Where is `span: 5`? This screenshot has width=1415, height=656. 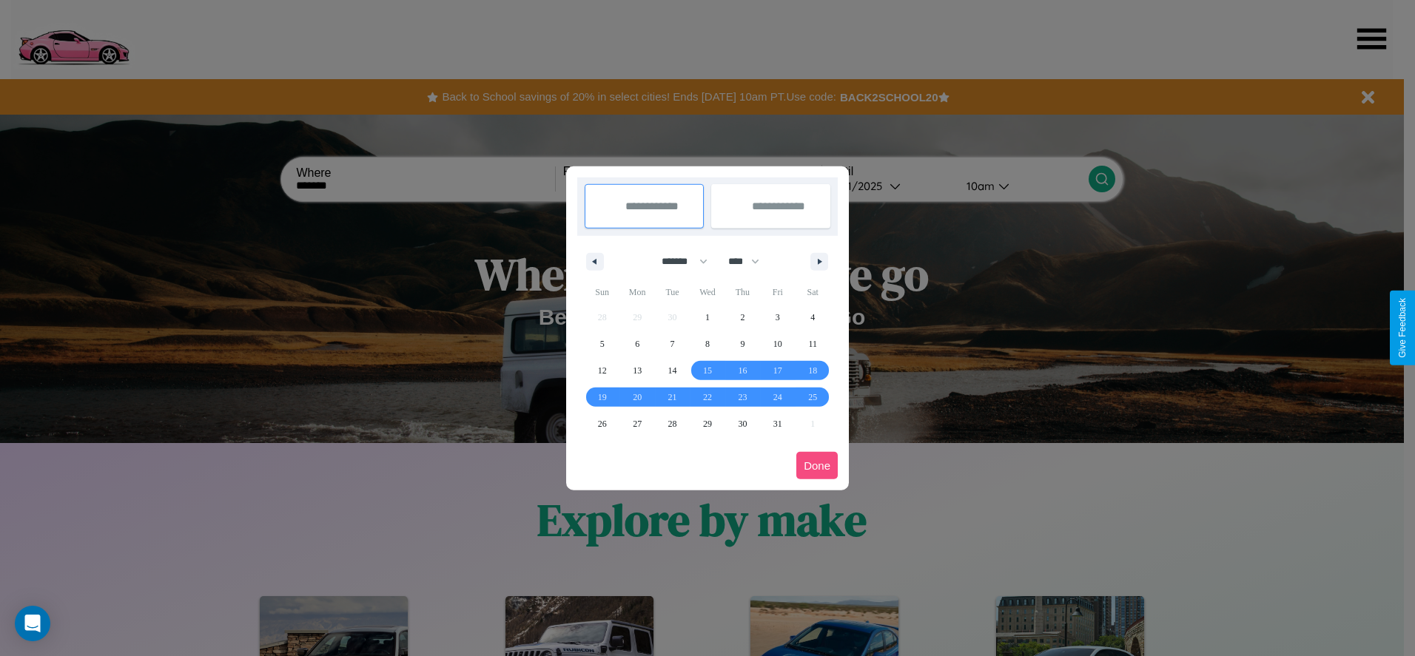 span: 5 is located at coordinates (602, 344).